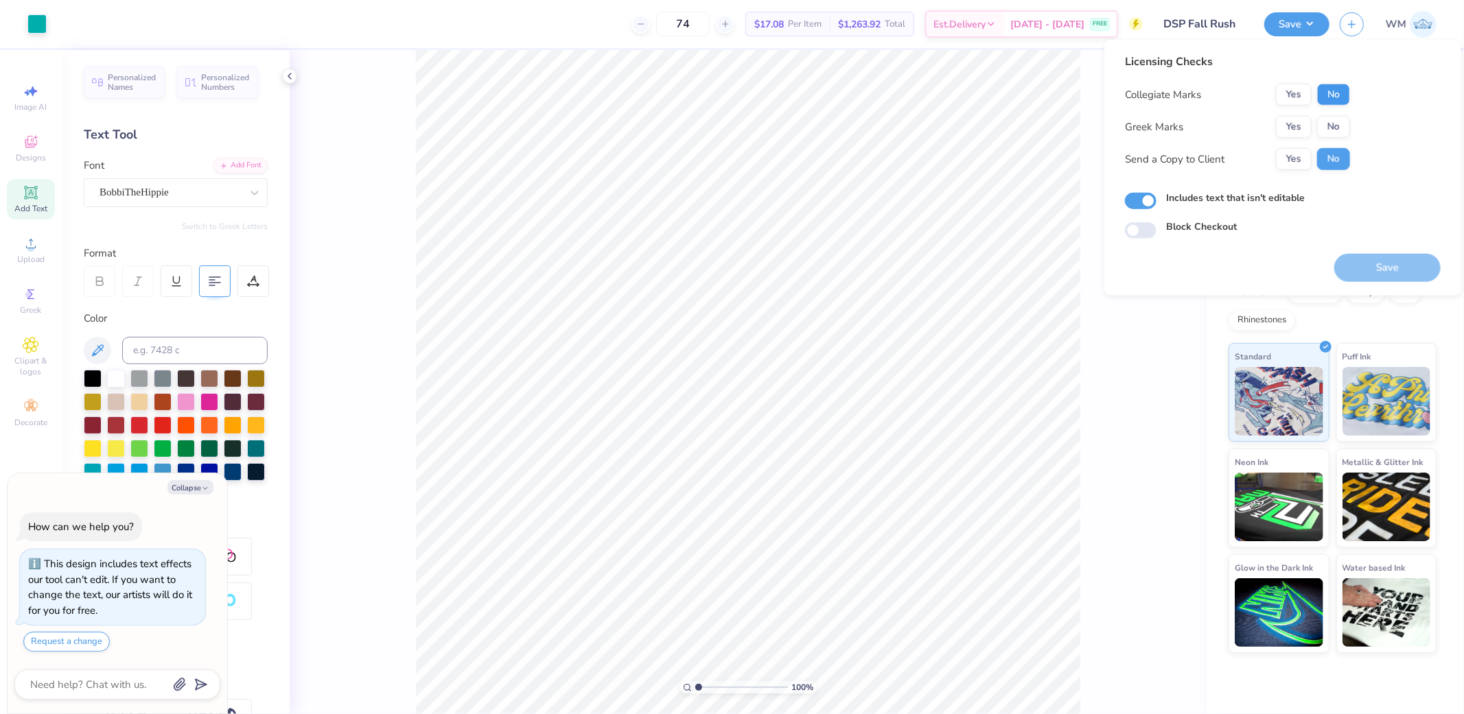  I want to click on span: Personalized Numbers, so click(225, 82).